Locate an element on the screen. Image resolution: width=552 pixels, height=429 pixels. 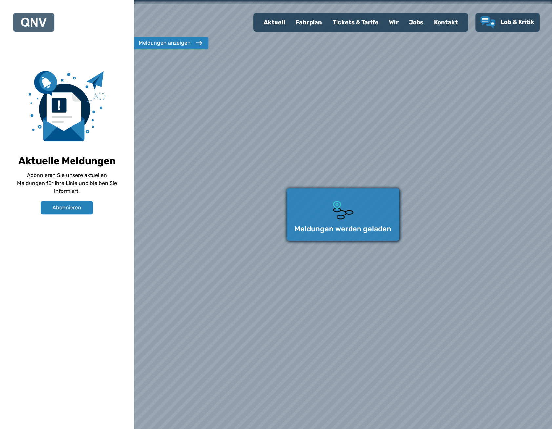
div: Meldungen anzeigen is located at coordinates (165, 43).